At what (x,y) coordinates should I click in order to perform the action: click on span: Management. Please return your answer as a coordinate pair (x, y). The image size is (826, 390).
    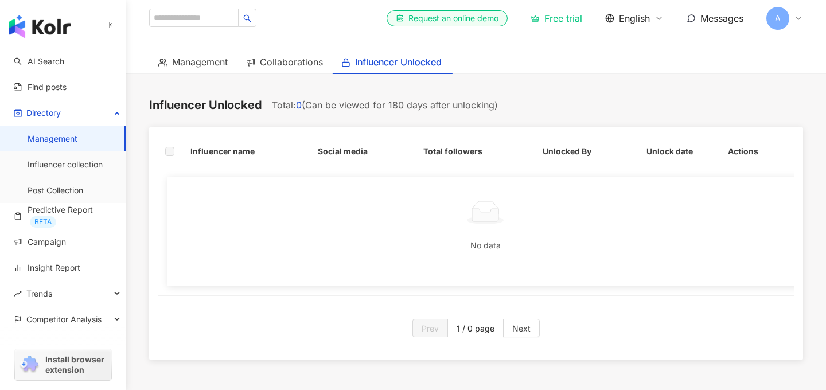
    Looking at the image, I should click on (200, 62).